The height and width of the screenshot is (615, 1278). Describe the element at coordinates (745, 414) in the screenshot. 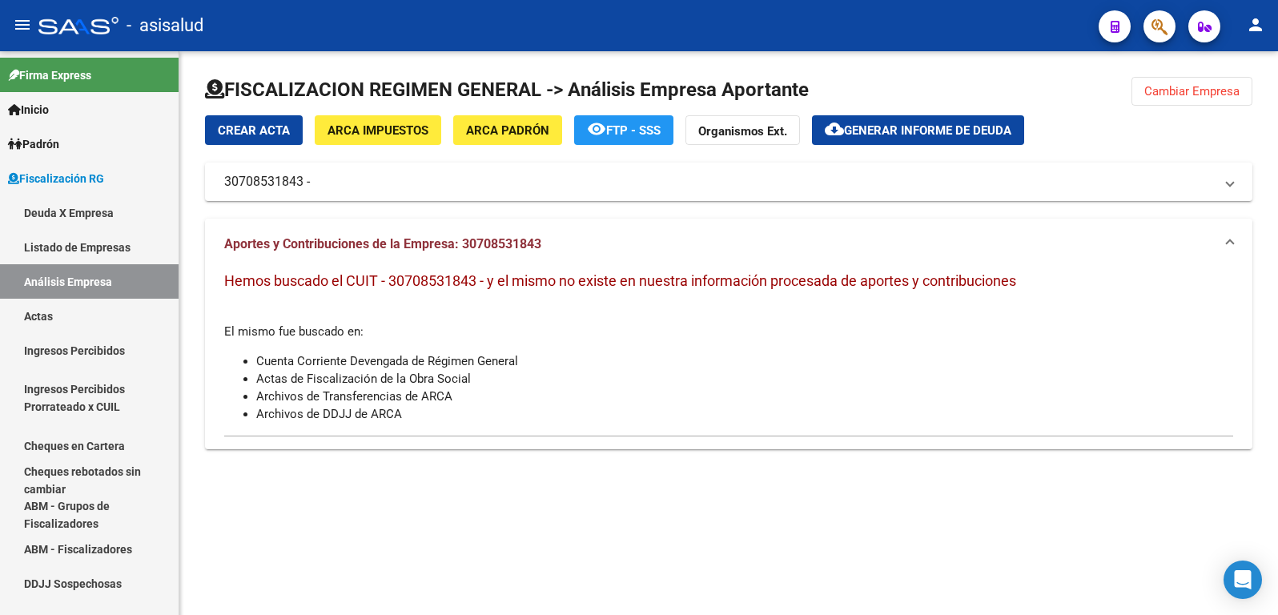

I see `li: Archivos de DDJJ de ARCA` at that location.